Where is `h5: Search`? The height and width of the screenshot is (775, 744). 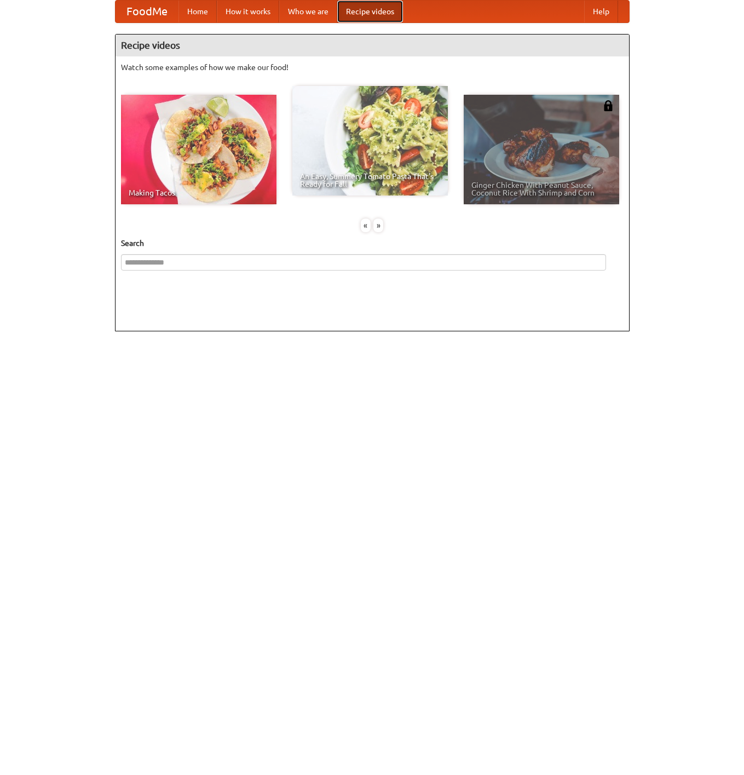
h5: Search is located at coordinates (372, 243).